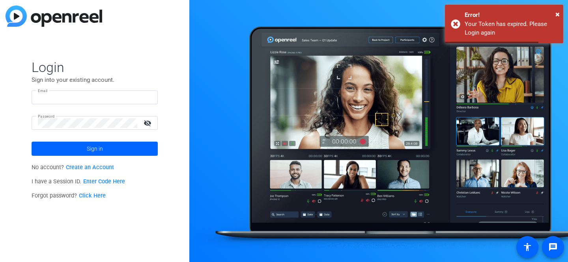 This screenshot has width=568, height=262. What do you see at coordinates (553, 248) in the screenshot?
I see `mat-icon: message` at bounding box center [553, 248].